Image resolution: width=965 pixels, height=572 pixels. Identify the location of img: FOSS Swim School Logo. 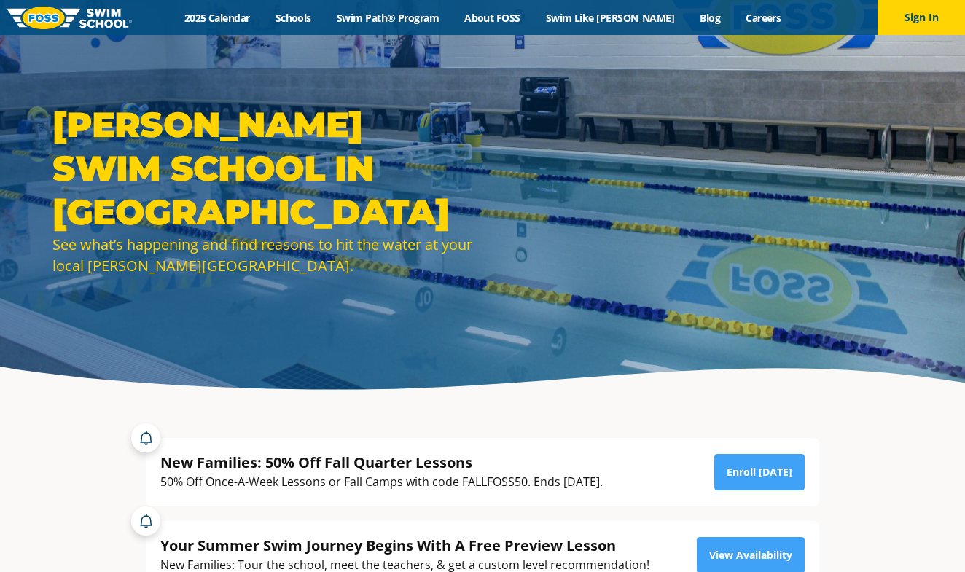
(69, 17).